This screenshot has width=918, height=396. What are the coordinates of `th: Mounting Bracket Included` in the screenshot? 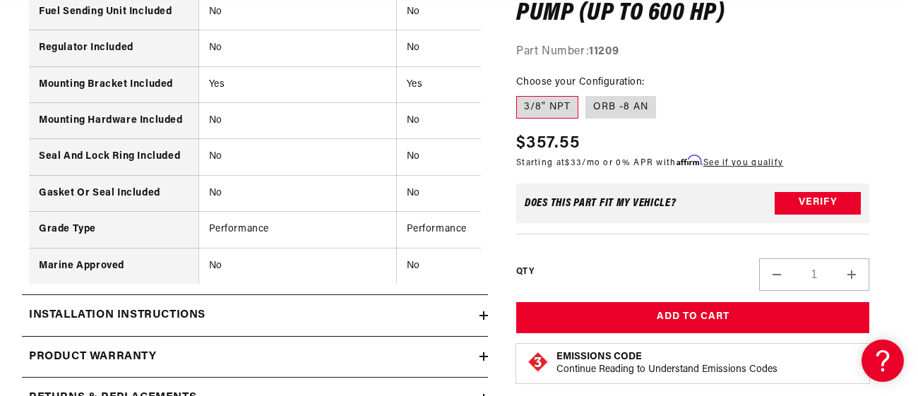 It's located at (114, 84).